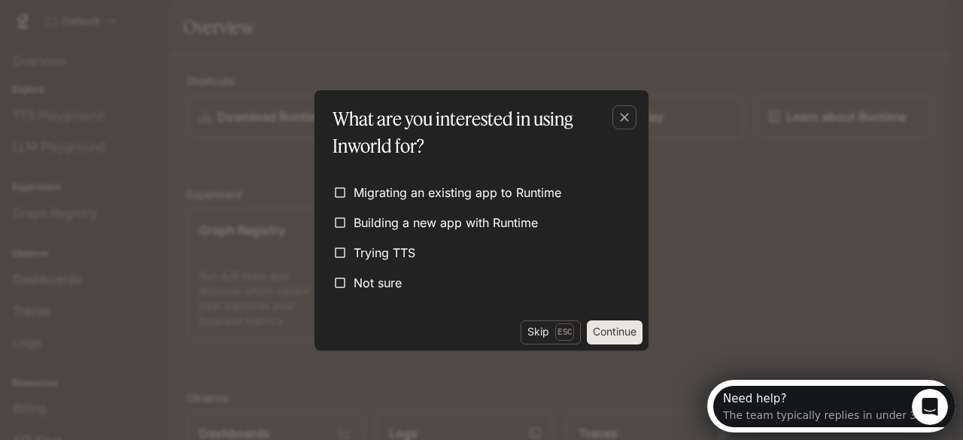  What do you see at coordinates (378, 283) in the screenshot?
I see `span: Not sure` at bounding box center [378, 283].